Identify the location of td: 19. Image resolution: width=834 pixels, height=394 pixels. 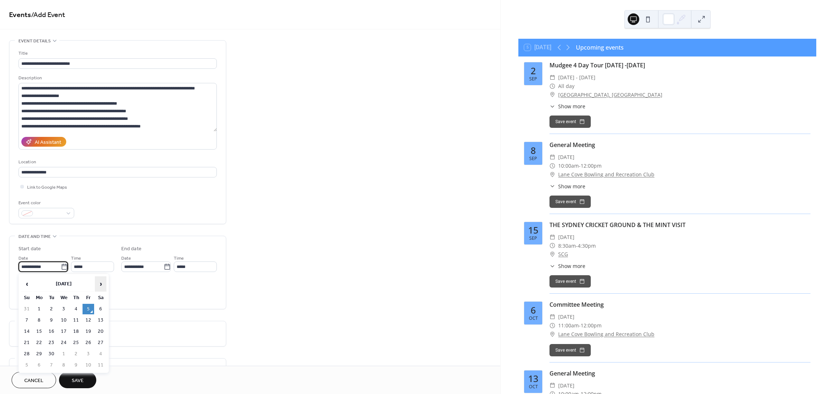
(88, 331).